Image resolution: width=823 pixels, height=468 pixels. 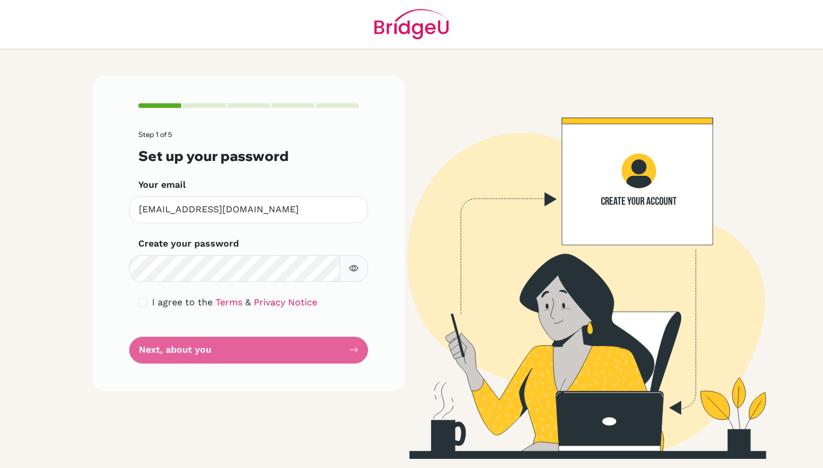 What do you see at coordinates (162, 185) in the screenshot?
I see `label: Your email` at bounding box center [162, 185].